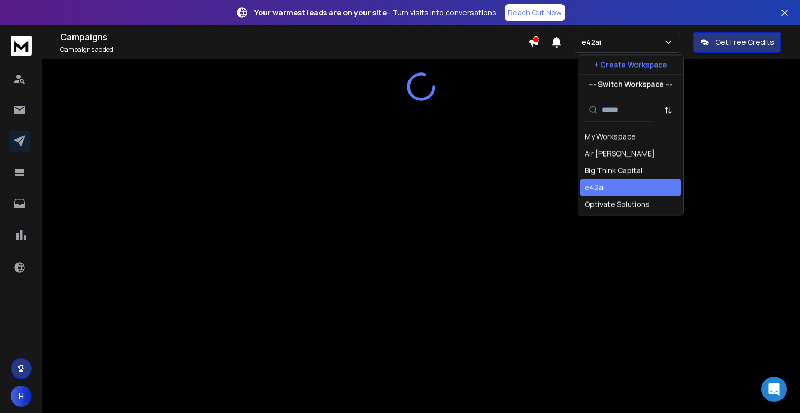 Image resolution: width=800 pixels, height=413 pixels. What do you see at coordinates (744, 42) in the screenshot?
I see `p: Get Free Credits` at bounding box center [744, 42].